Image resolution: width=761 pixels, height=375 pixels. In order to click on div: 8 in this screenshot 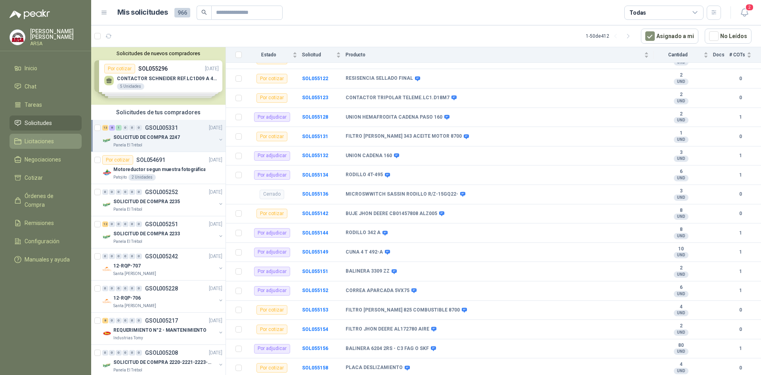, I will do `click(105, 320)`.